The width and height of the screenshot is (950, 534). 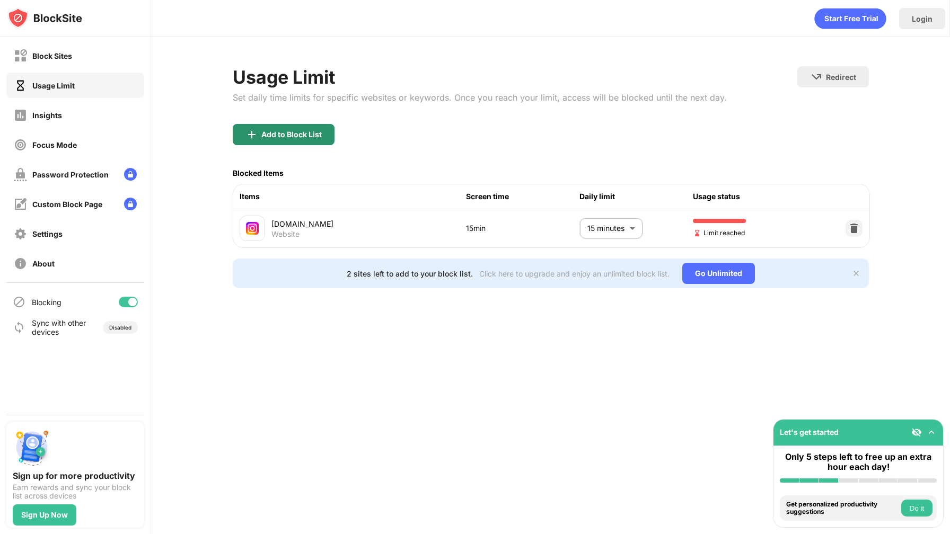 What do you see at coordinates (719, 233) in the screenshot?
I see `span: Limit reached` at bounding box center [719, 233].